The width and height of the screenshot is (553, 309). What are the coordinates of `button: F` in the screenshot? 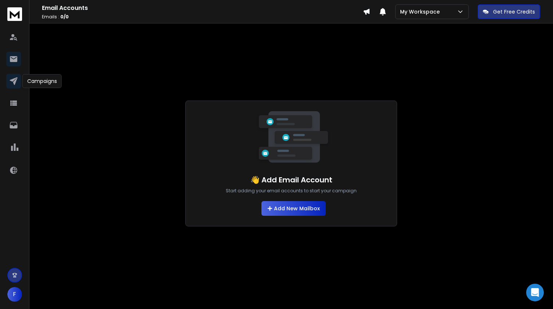 It's located at (15, 295).